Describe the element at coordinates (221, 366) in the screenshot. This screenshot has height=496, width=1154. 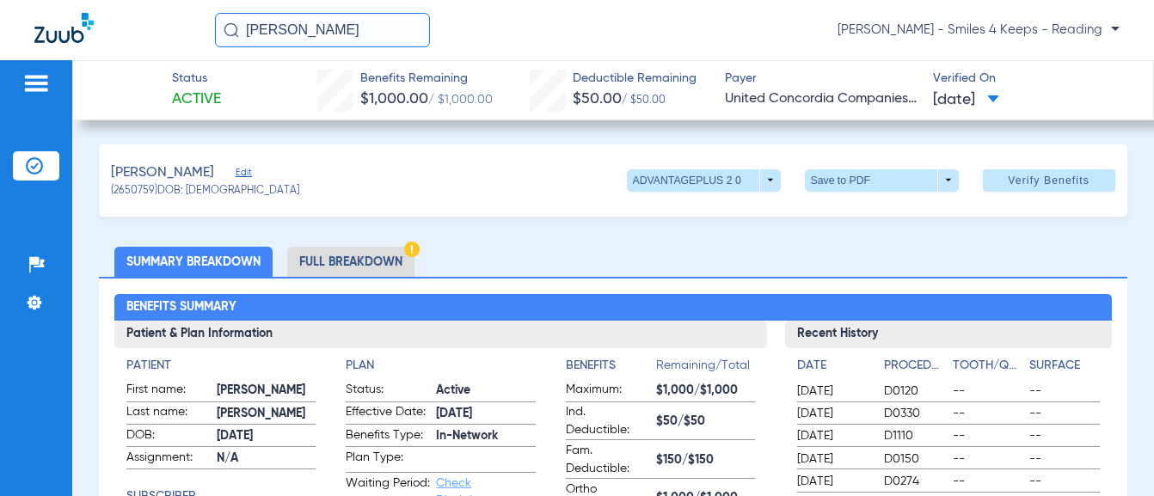
I see `app-breakdown-title: Patient` at that location.